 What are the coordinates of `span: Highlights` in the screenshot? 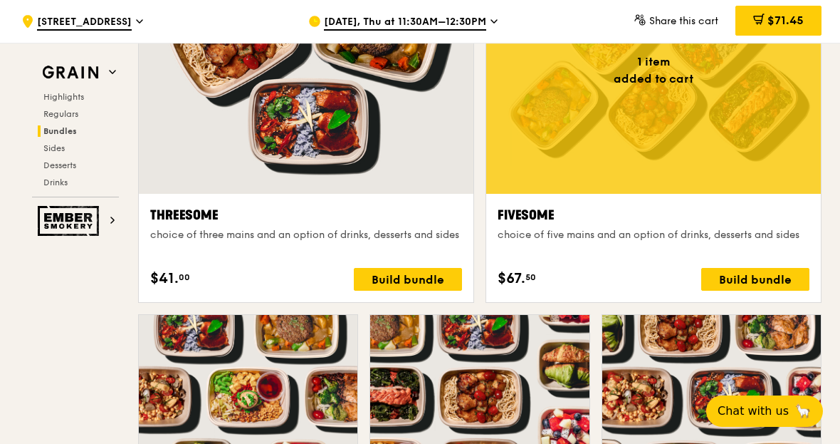 It's located at (63, 97).